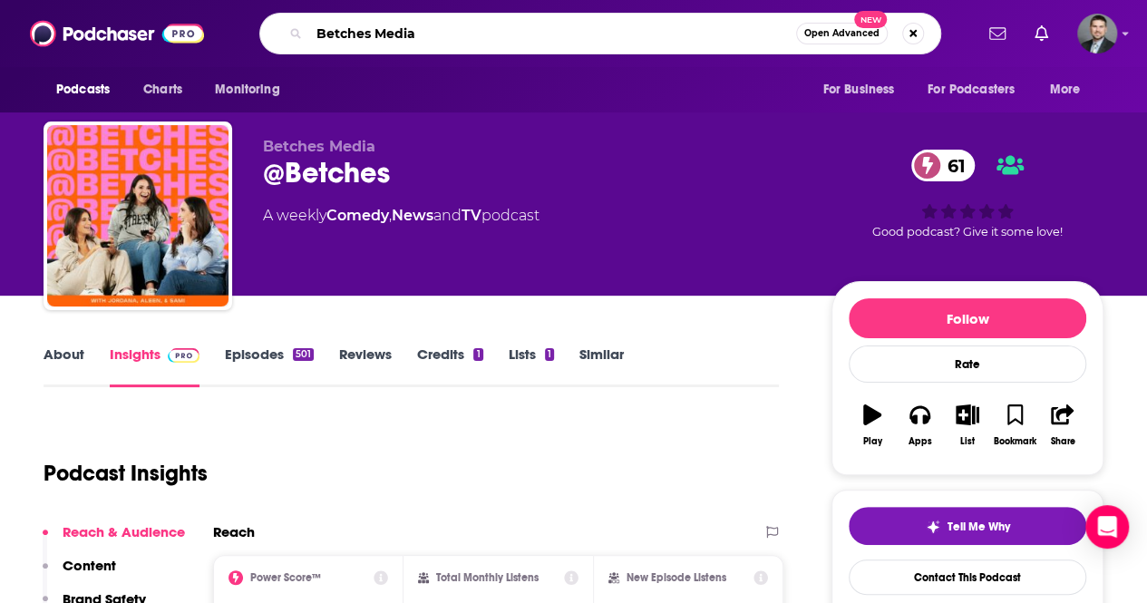 The height and width of the screenshot is (603, 1147). Describe the element at coordinates (968, 425) in the screenshot. I see `button: List` at that location.